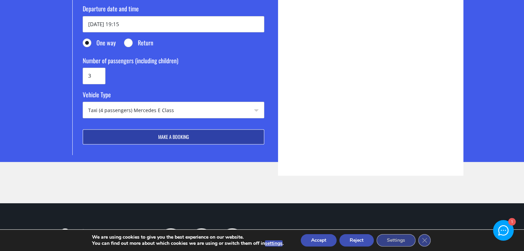 The height and width of the screenshot is (251, 524). Describe the element at coordinates (356, 241) in the screenshot. I see `button: Reject` at that location.